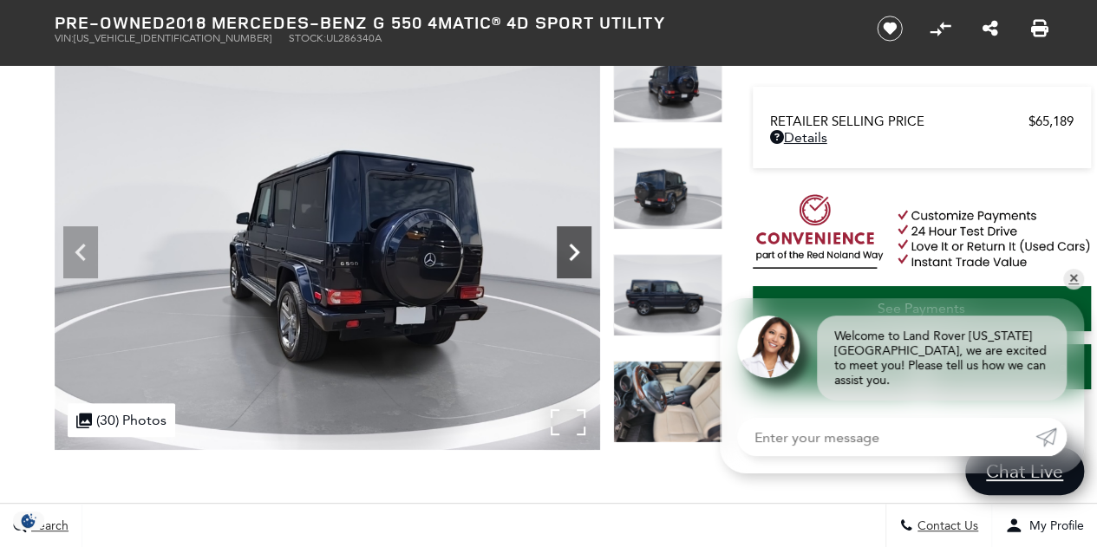 The height and width of the screenshot is (547, 1097). What do you see at coordinates (574, 252) in the screenshot?
I see `div: Next` at bounding box center [574, 252].